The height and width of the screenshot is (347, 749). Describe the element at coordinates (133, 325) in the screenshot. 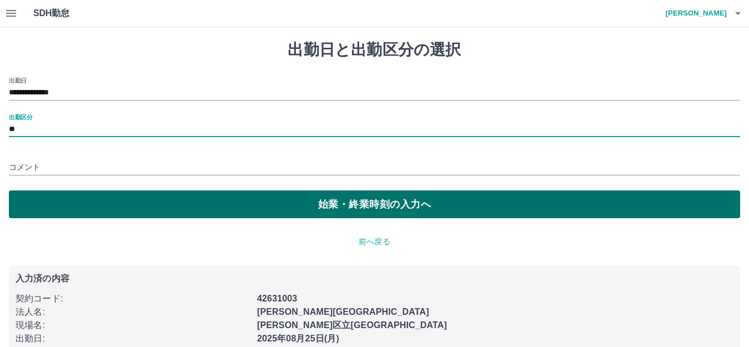

I see `p: 現場名 :` at that location.